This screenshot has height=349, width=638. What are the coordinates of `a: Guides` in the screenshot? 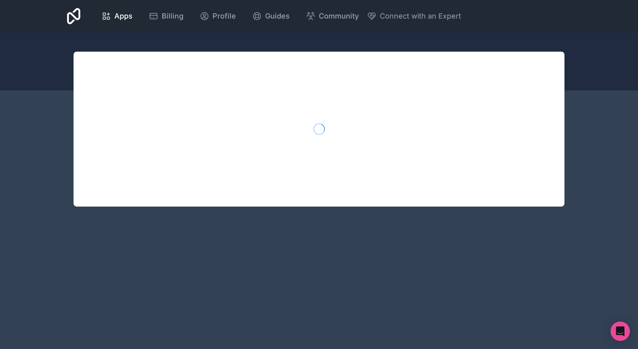 It's located at (271, 16).